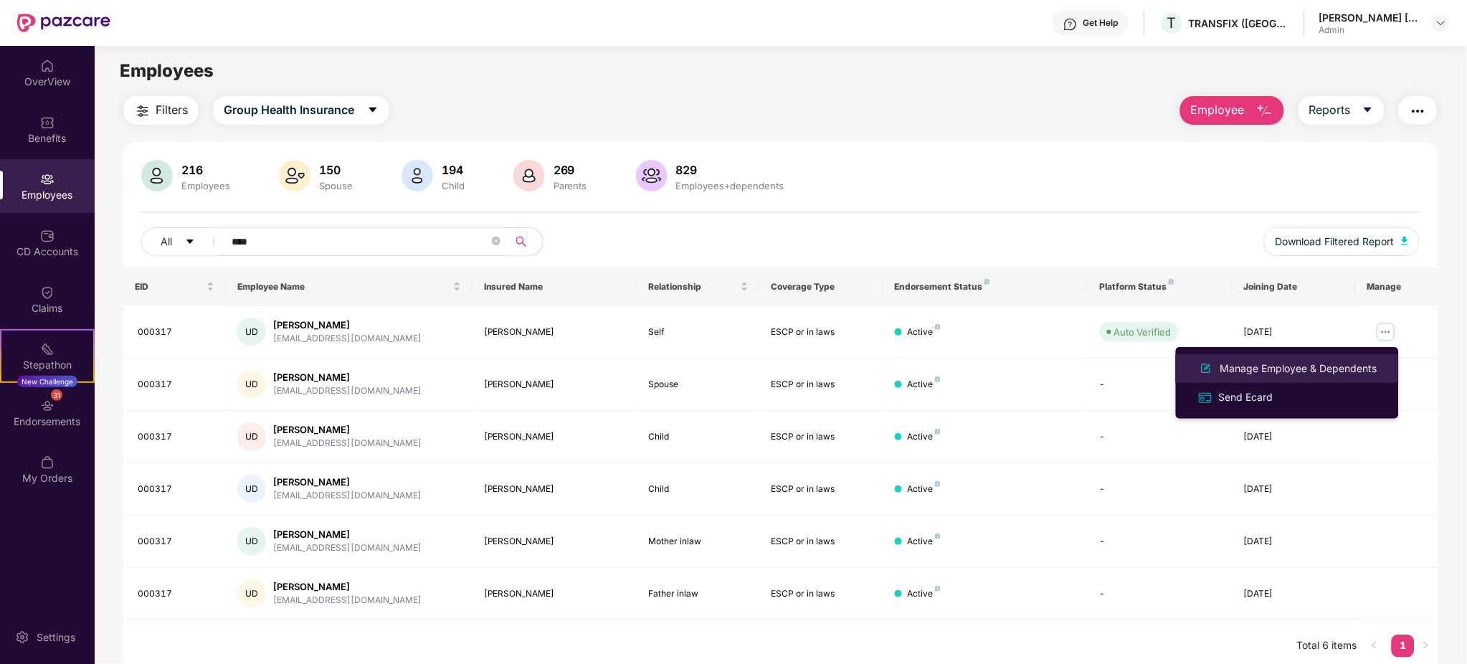  What do you see at coordinates (698, 541) in the screenshot?
I see `div: Mother inlaw` at bounding box center [698, 541].